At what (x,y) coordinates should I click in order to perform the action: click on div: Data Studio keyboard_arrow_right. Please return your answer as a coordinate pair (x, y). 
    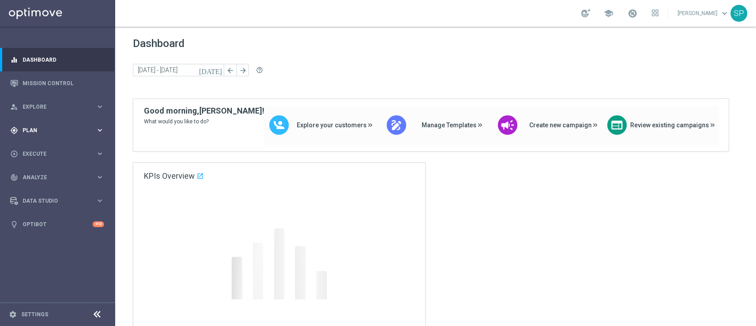
    Looking at the image, I should click on (57, 201).